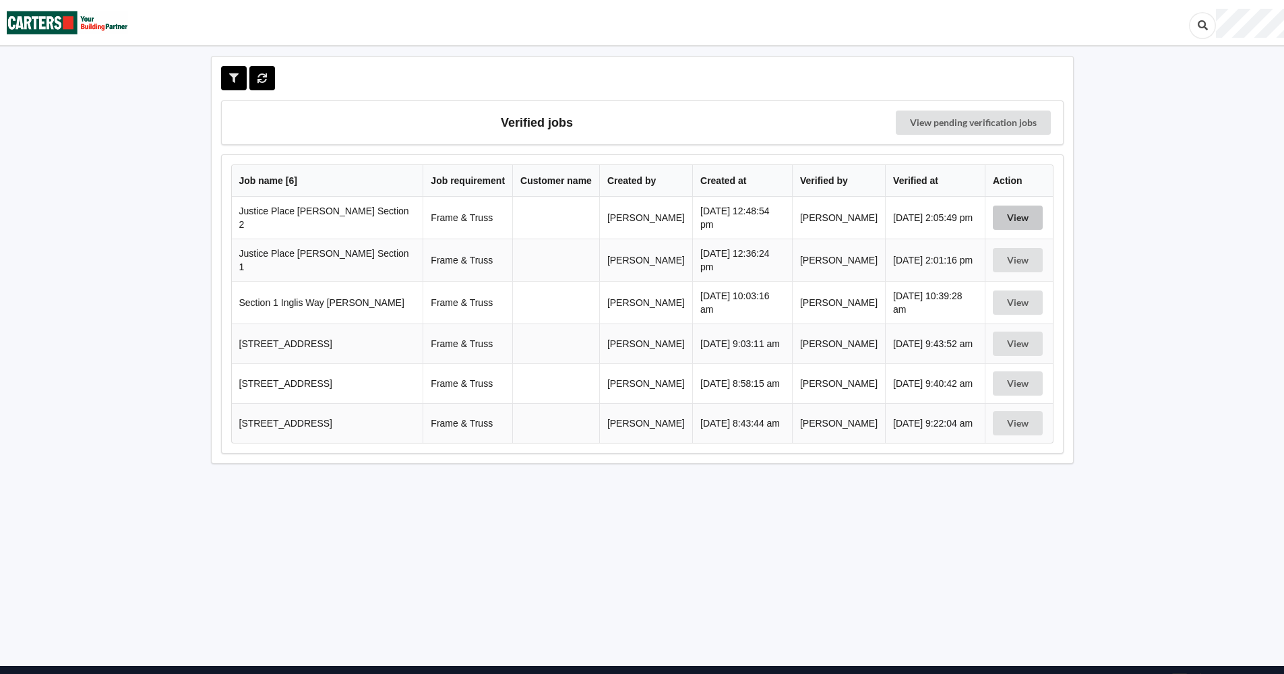 This screenshot has width=1284, height=674. Describe the element at coordinates (1249, 23) in the screenshot. I see `div: User Profile` at that location.